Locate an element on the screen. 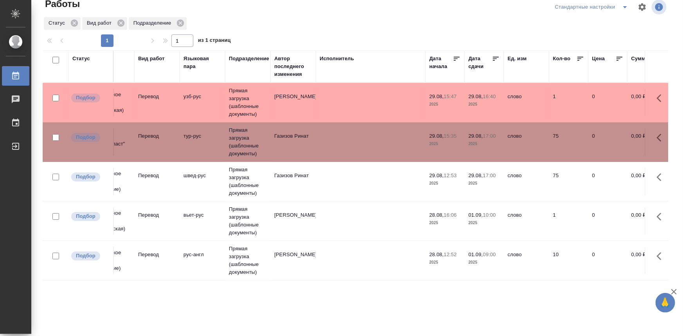  div: Цена is located at coordinates (598, 59).